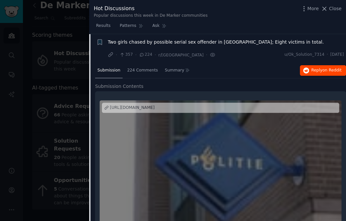  What do you see at coordinates (103, 27) in the screenshot?
I see `a: Results` at bounding box center [103, 27].